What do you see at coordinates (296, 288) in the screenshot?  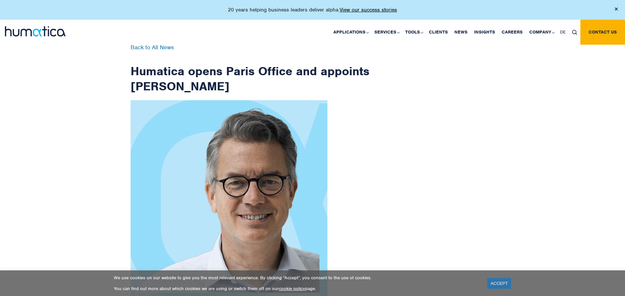 I see `p: You can find out more about which cookies we are using or switch them off on our page.` at bounding box center [296, 288].